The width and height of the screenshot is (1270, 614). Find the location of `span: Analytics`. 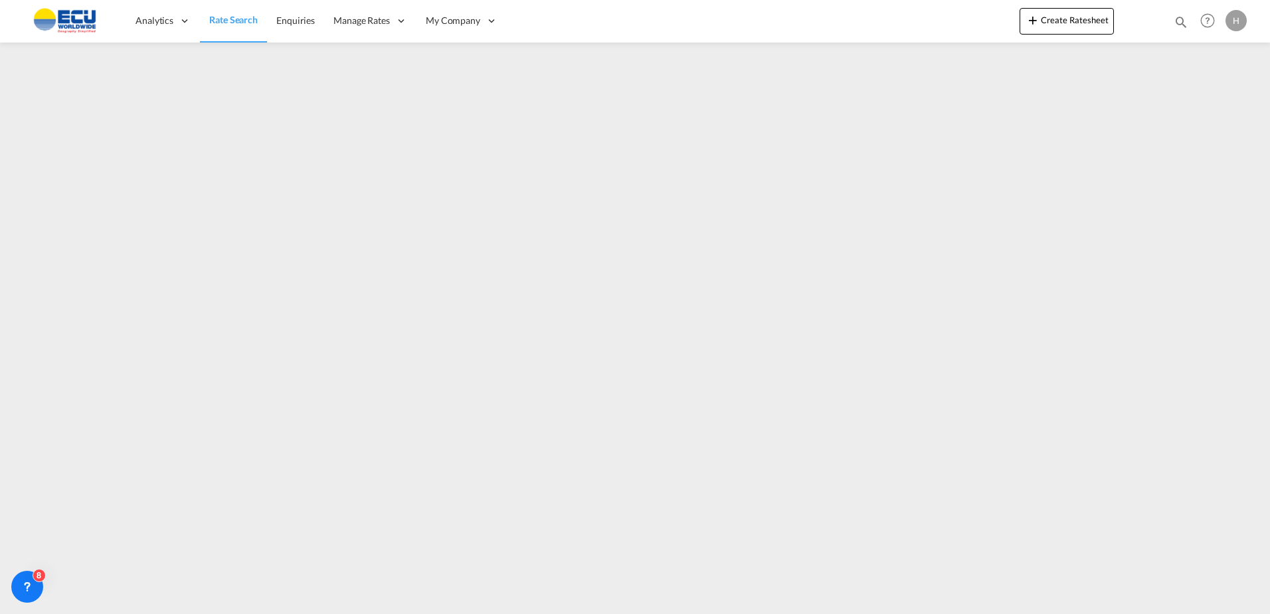

span: Analytics is located at coordinates (154, 21).